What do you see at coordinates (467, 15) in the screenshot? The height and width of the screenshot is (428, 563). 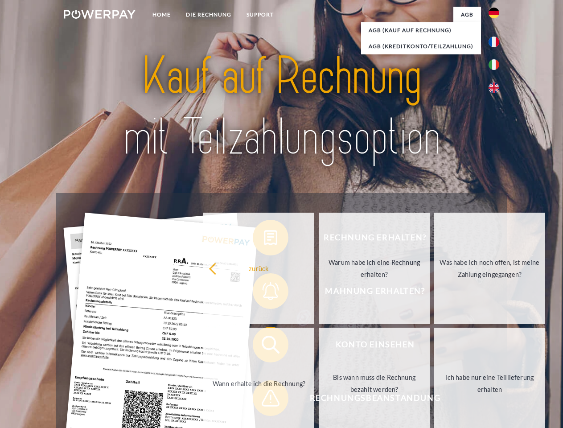 I see `a: agb` at bounding box center [467, 15].